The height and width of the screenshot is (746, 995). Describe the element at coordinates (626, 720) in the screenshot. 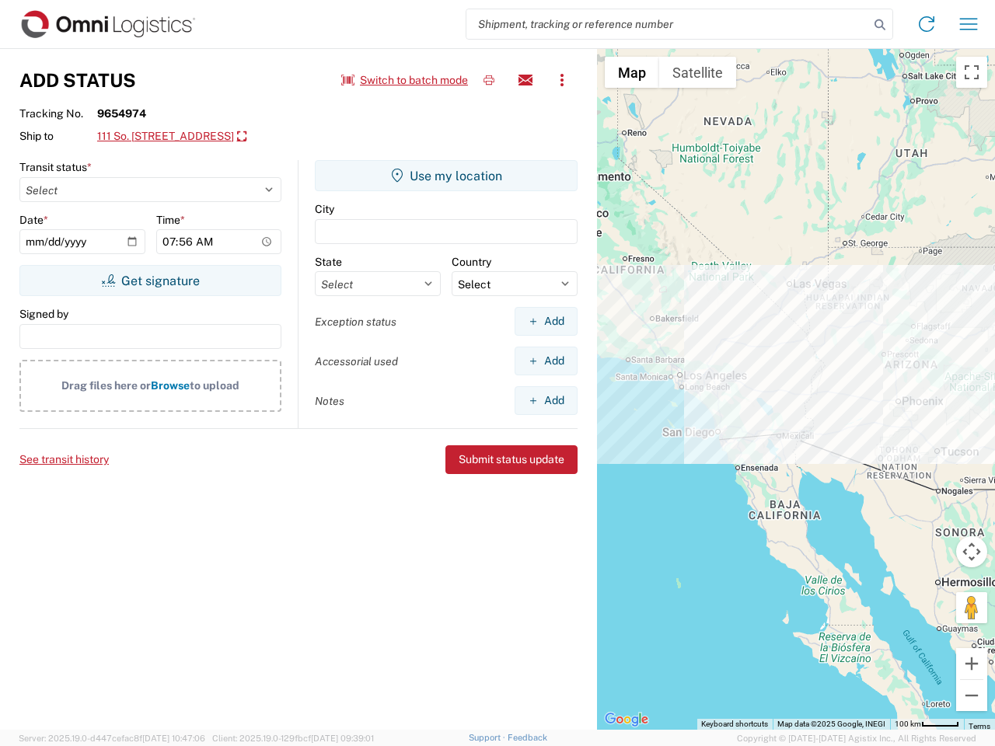

I see `img: Google` at that location.